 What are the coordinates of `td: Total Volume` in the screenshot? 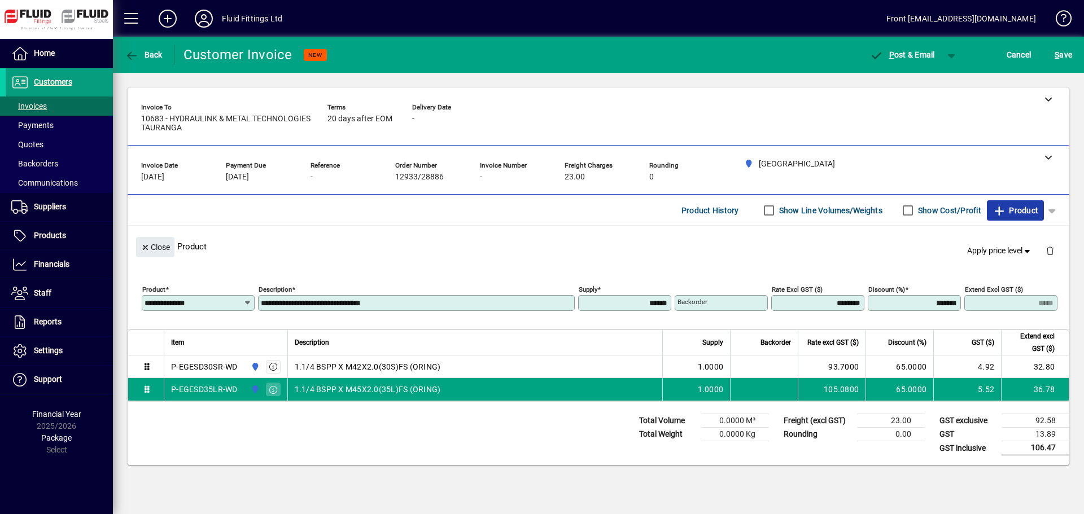 It's located at (667, 421).